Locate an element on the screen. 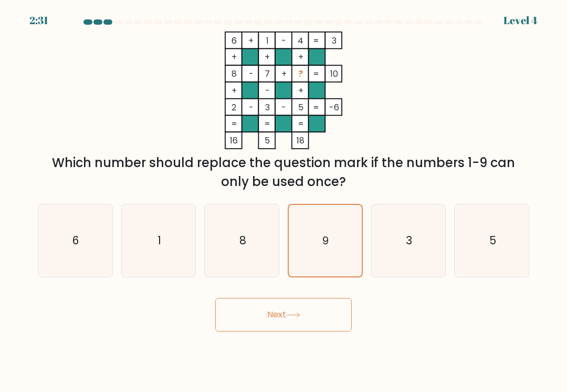 The width and height of the screenshot is (567, 392). tspan: 6 is located at coordinates (234, 40).